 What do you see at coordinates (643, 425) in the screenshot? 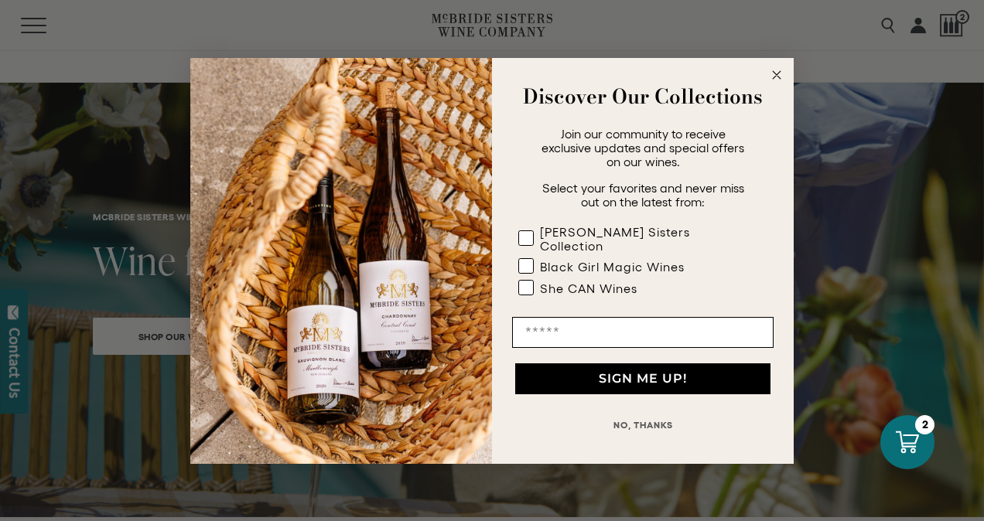
I see `button: NO, THANKS` at bounding box center [643, 425].